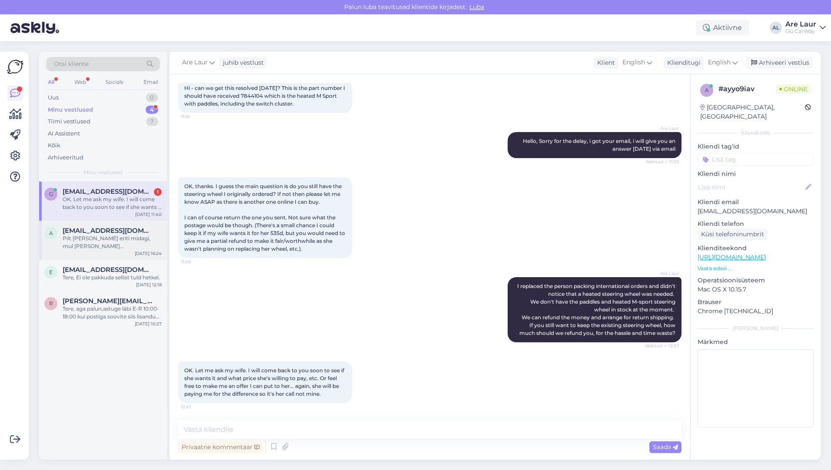 Image resolution: width=831 pixels, height=470 pixels. I want to click on div: 0, so click(152, 98).